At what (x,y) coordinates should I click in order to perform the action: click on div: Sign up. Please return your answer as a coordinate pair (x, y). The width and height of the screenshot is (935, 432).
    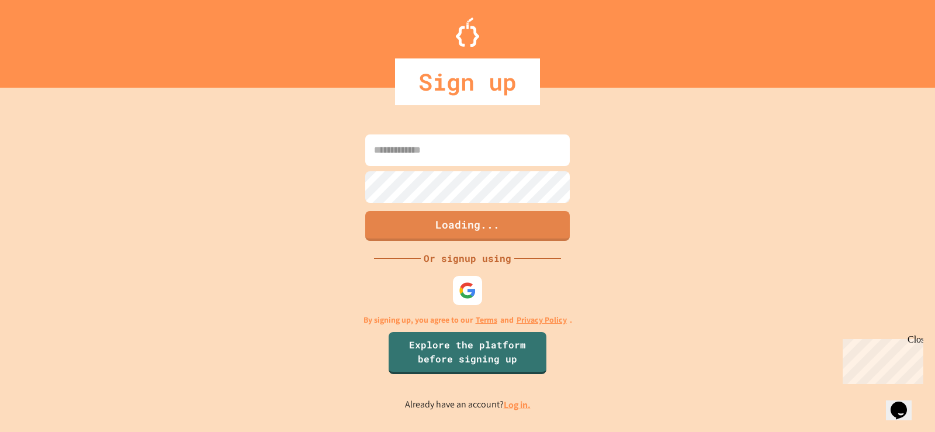
    Looking at the image, I should click on (468, 82).